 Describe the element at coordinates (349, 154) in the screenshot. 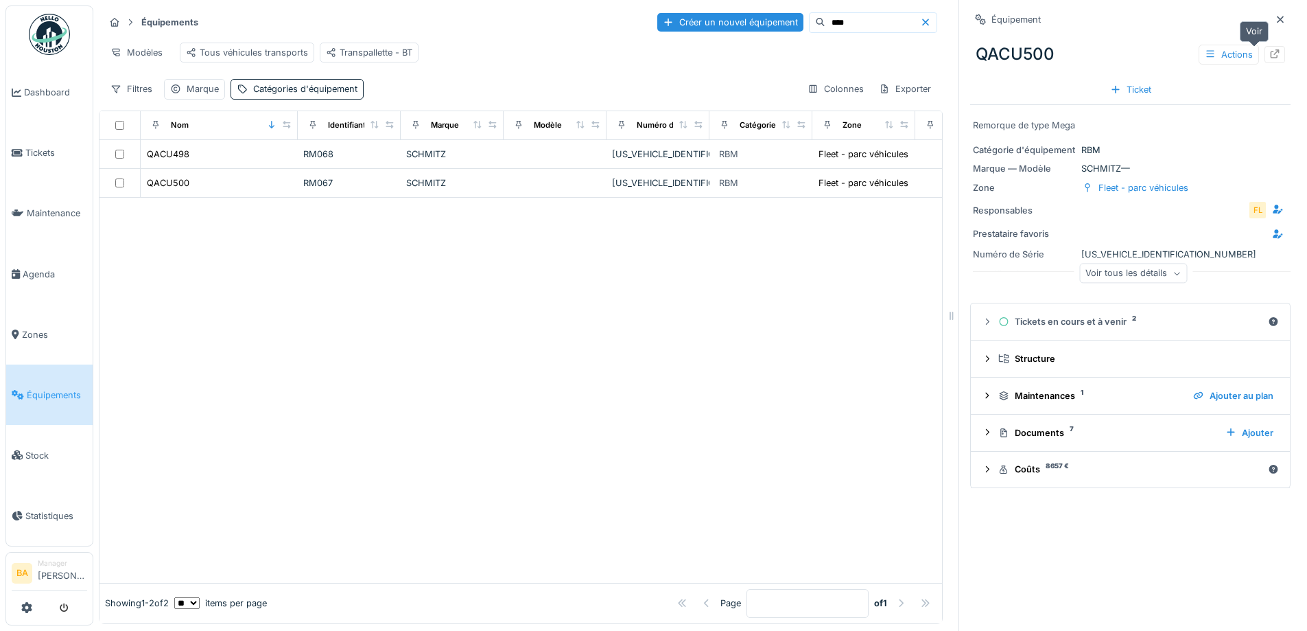

I see `div: RM068` at that location.